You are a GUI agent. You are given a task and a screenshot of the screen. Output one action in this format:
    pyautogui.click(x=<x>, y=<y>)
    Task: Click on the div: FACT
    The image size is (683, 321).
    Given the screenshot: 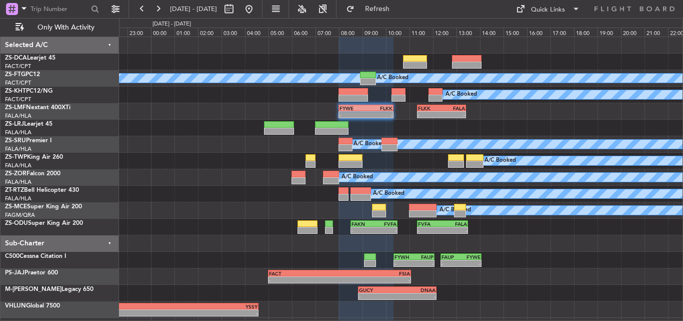 What is the action you would take?
    pyautogui.click(x=304, y=273)
    